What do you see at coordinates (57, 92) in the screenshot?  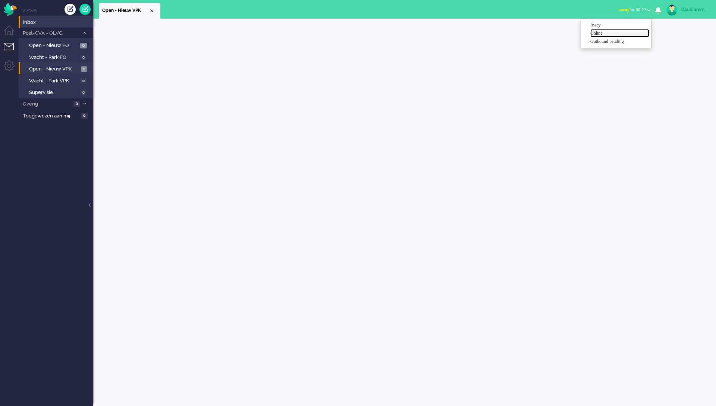 I see `a: Supervisie 0` at bounding box center [57, 92].